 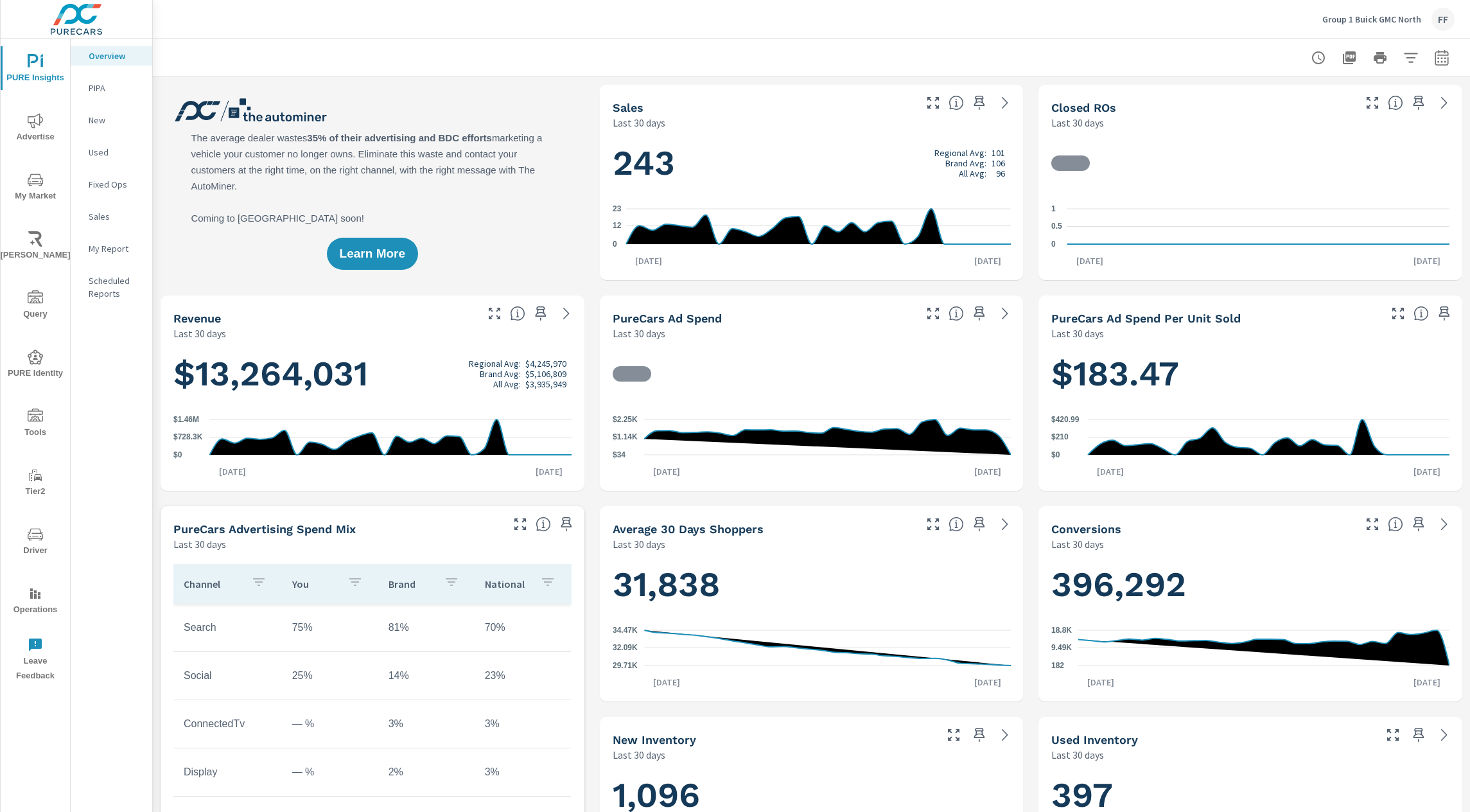 What do you see at coordinates (518, 313) in the screenshot?
I see `span: Total sales revenue over the selected date range. [Source: This data is sourced from the dealer’s...` at bounding box center [518, 313].